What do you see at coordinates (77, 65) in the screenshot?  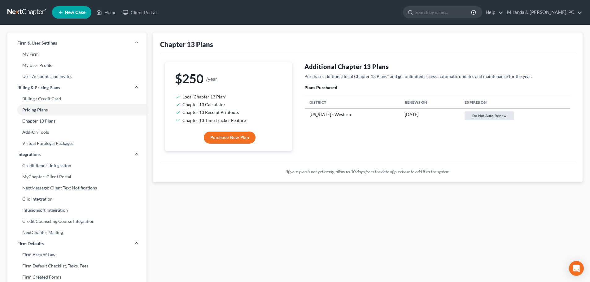 I see `a: My User Profile` at bounding box center [77, 65].